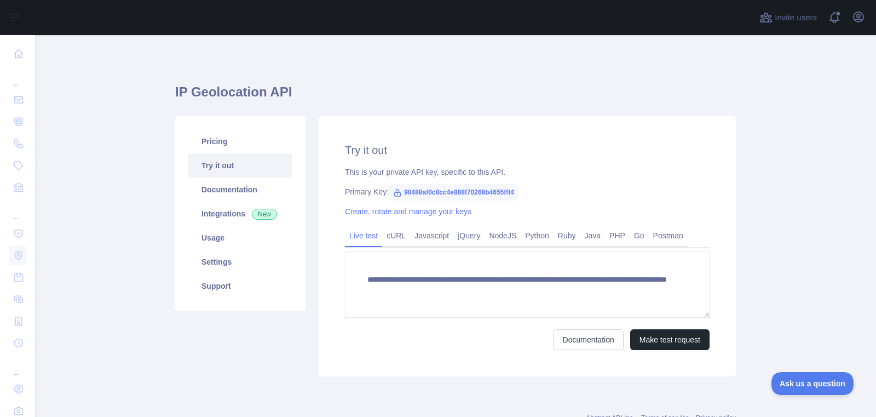 The width and height of the screenshot is (876, 417). What do you see at coordinates (617, 236) in the screenshot?
I see `a: PHP` at bounding box center [617, 236].